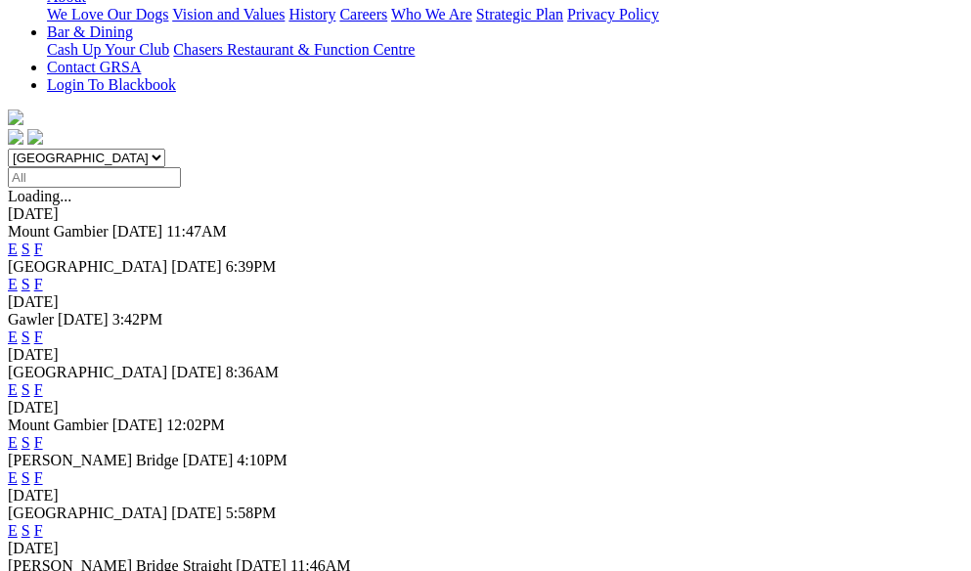 Image resolution: width=971 pixels, height=571 pixels. I want to click on img: logo-grsa-white.png, so click(16, 117).